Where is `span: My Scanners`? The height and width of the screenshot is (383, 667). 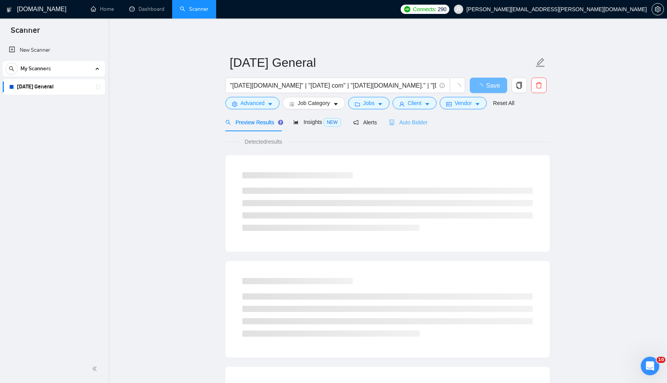
span: My Scanners is located at coordinates (36, 69).